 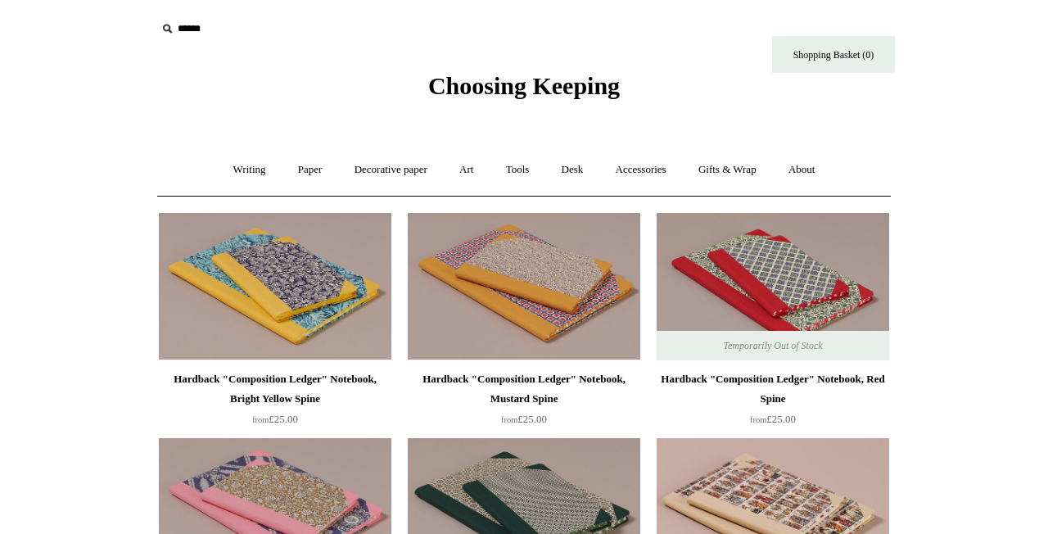 I want to click on span: Choosing Keeping, so click(x=524, y=85).